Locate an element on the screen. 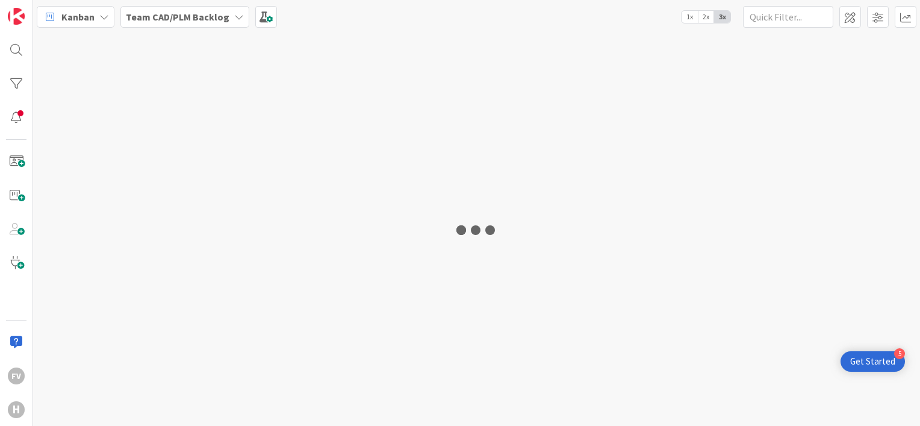 This screenshot has width=920, height=426. div: 5 is located at coordinates (900, 354).